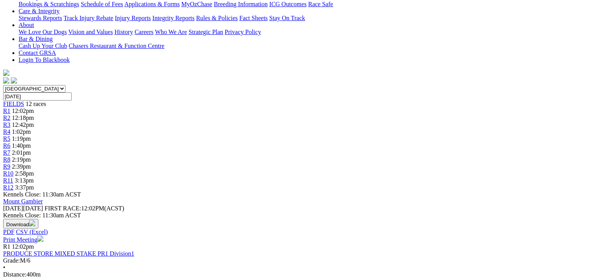  What do you see at coordinates (173, 18) in the screenshot?
I see `a: Integrity Reports` at bounding box center [173, 18].